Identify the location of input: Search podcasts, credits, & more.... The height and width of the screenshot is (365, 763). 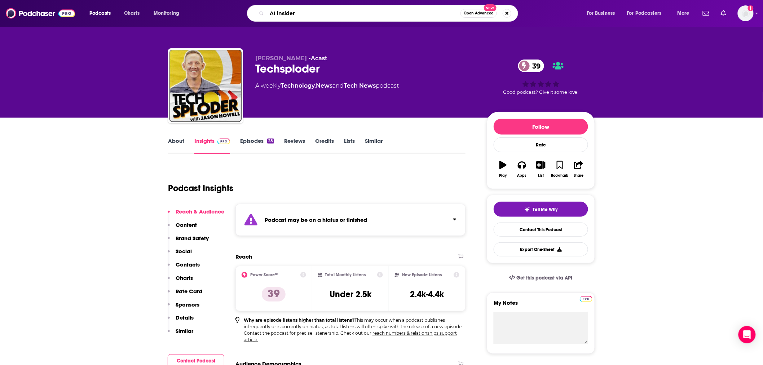
(364, 13).